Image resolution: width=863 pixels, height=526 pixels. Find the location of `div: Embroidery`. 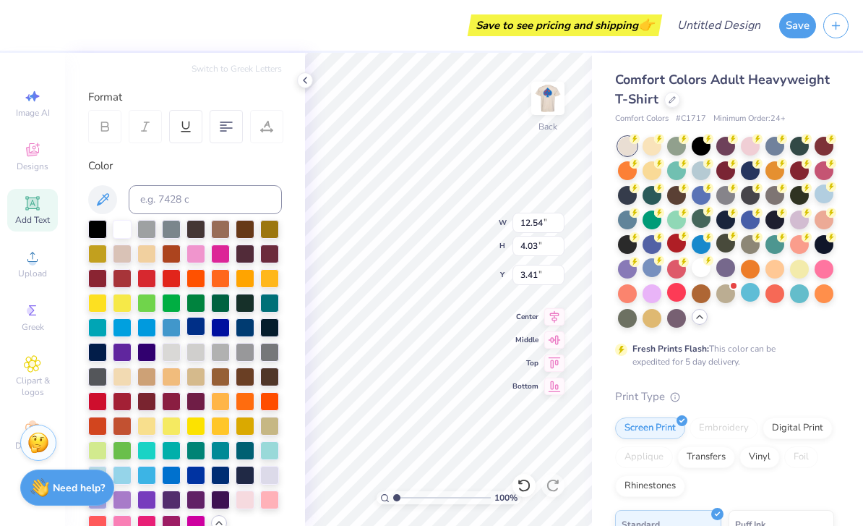

div: Embroidery is located at coordinates (724, 428).